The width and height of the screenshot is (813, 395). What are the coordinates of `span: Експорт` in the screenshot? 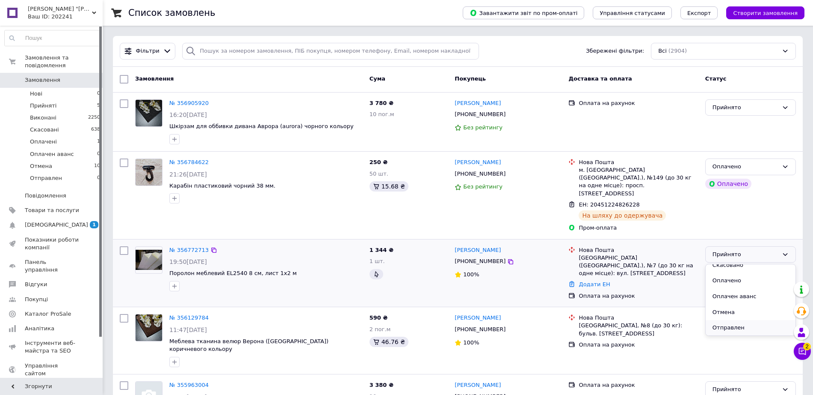 It's located at (700, 13).